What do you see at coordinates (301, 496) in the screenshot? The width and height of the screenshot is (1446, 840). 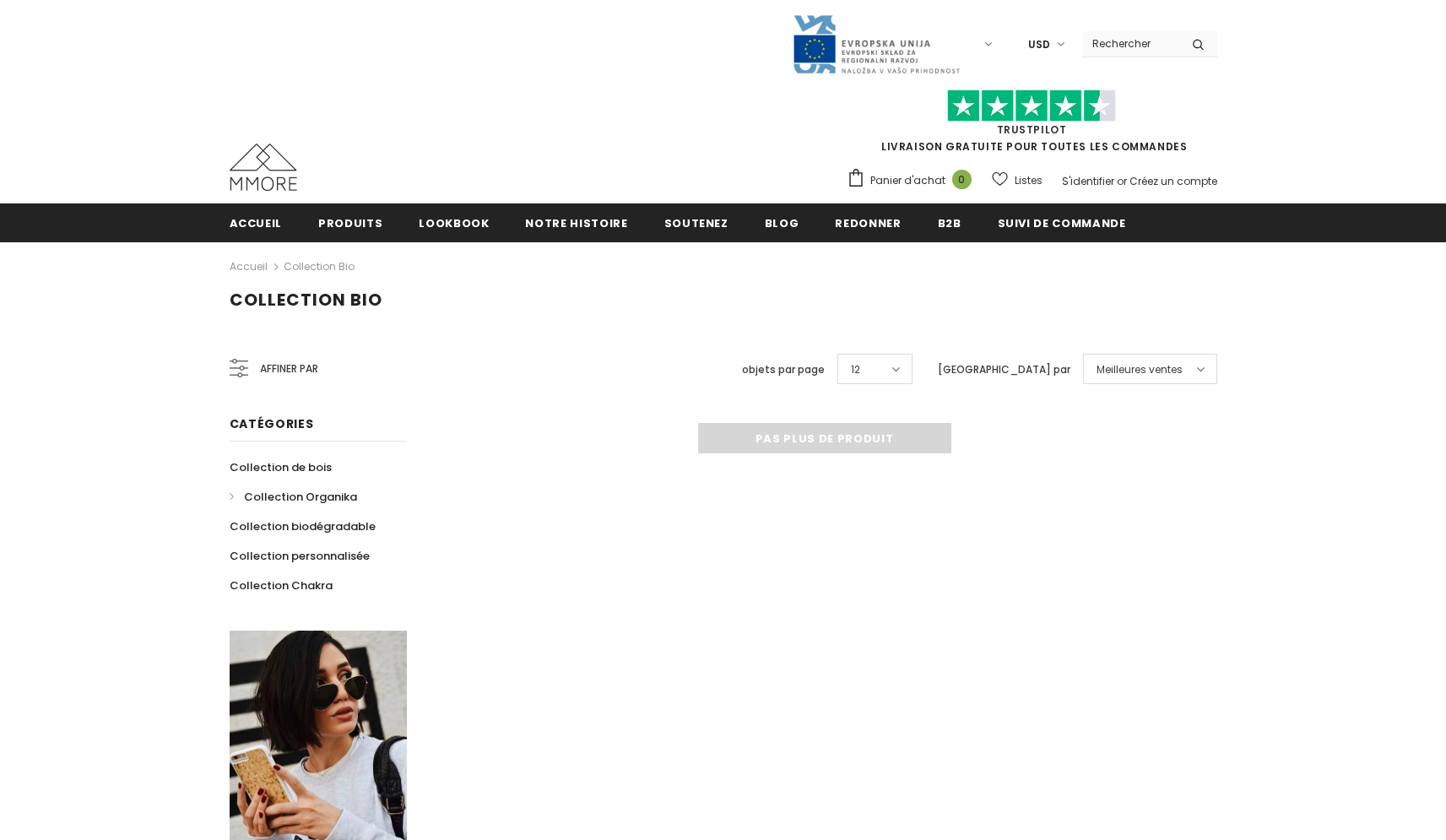 I see `span: Collection Organika` at bounding box center [301, 496].